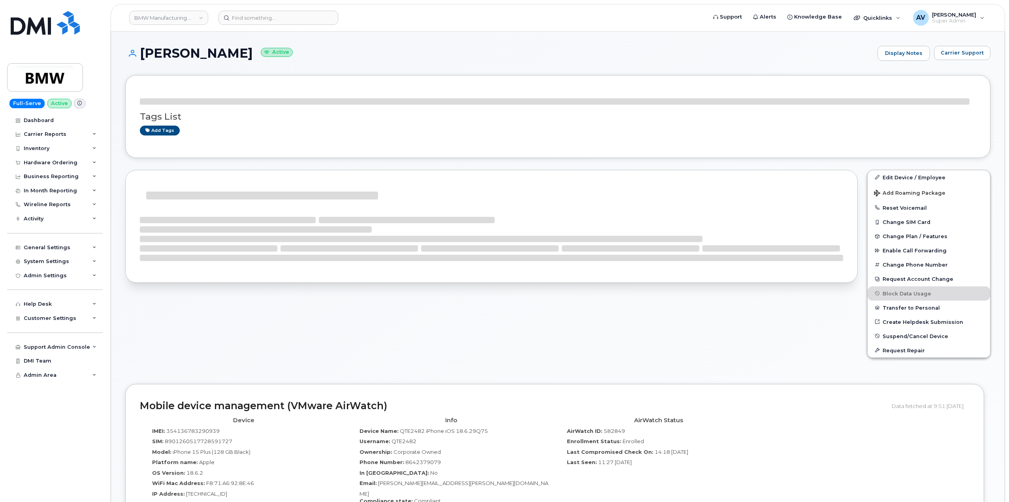 The width and height of the screenshot is (1009, 502). Describe the element at coordinates (558, 117) in the screenshot. I see `h3: Tags List` at that location.